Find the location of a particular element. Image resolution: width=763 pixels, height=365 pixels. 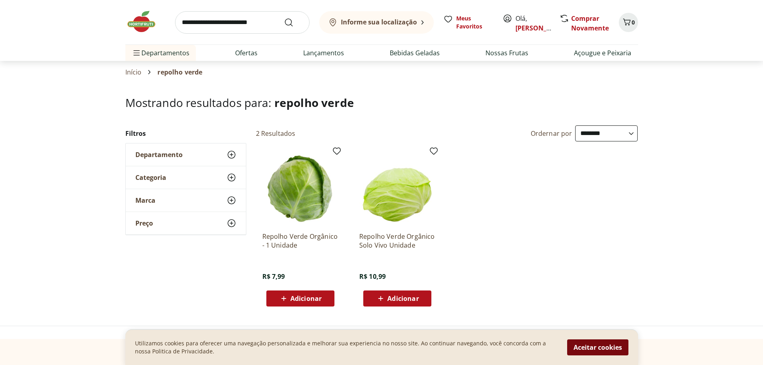

h1: Mostrando resultados para: is located at coordinates (382, 103).